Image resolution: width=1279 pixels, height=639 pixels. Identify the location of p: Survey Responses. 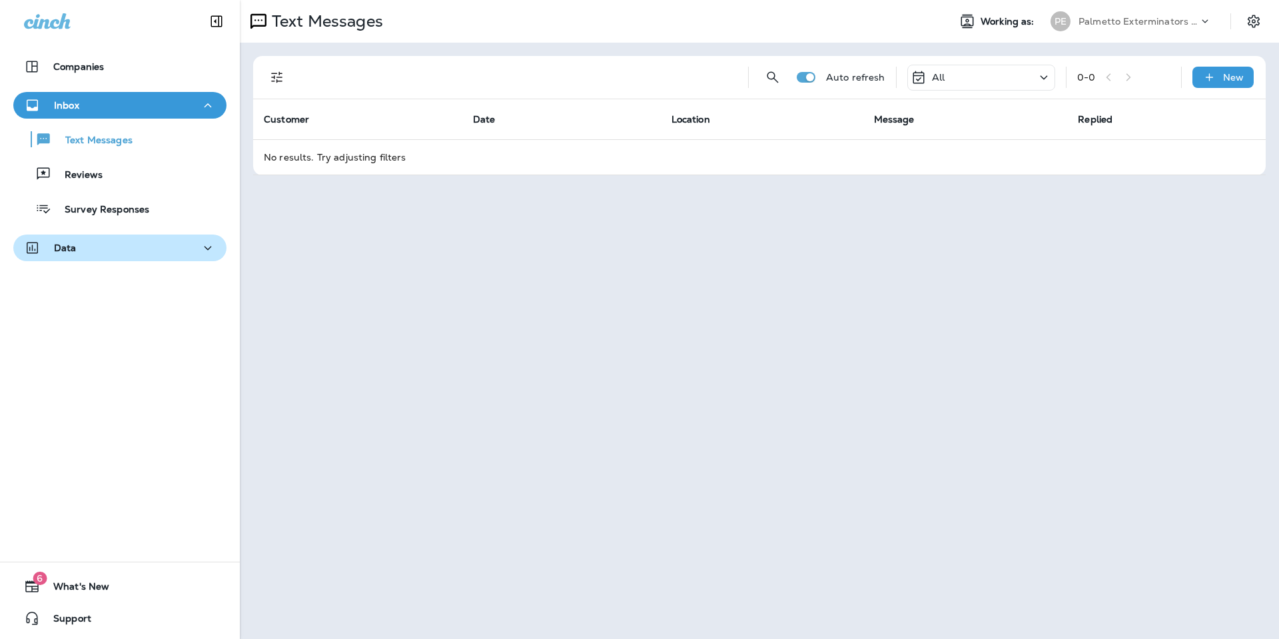
(100, 210).